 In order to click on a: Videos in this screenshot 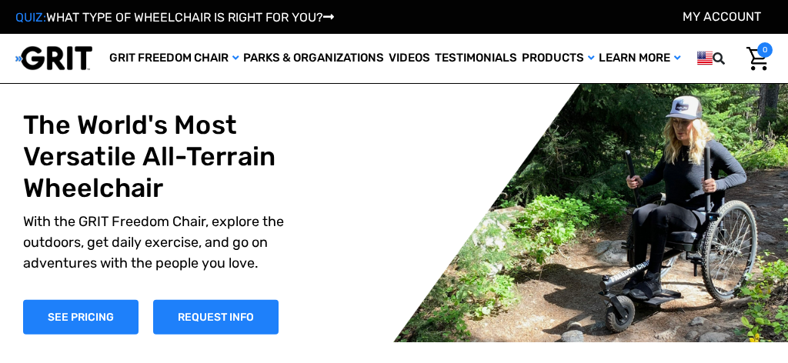, I will do `click(409, 58)`.